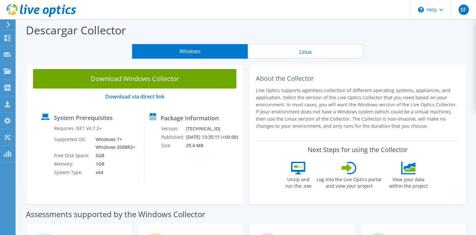 The width and height of the screenshot is (476, 235). I want to click on label: Log into the Live Optics portal and view your project, so click(349, 182).